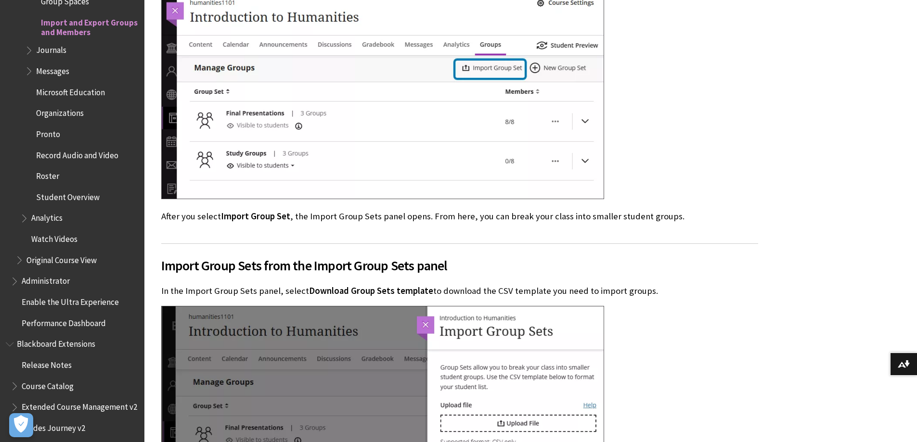  I want to click on span: Grades Journey v2, so click(53, 426).